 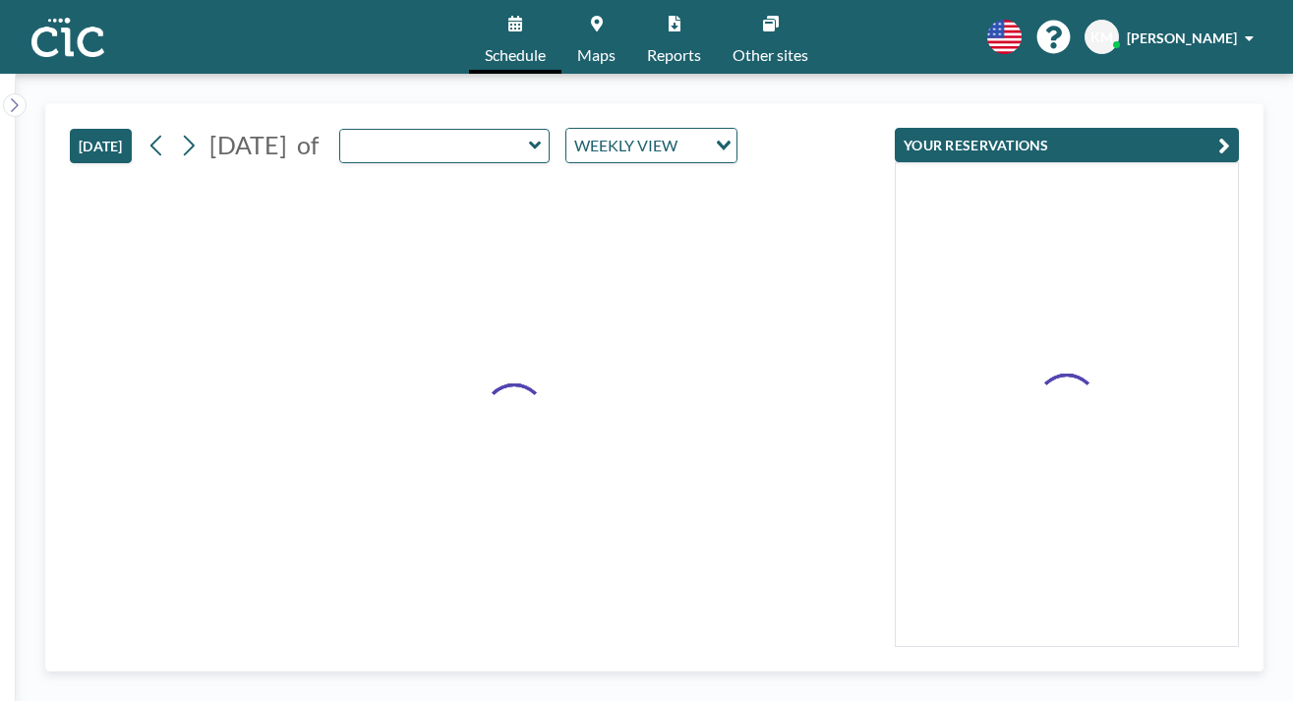 I want to click on span: Maps, so click(x=596, y=55).